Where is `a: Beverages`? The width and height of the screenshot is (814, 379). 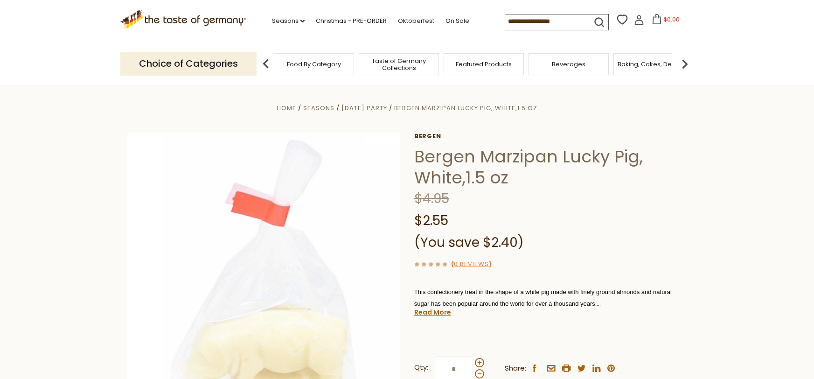
a: Beverages is located at coordinates (568, 64).